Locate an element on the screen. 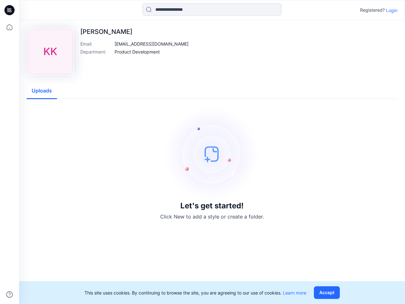 The height and width of the screenshot is (304, 405). p: Email : is located at coordinates (96, 44).